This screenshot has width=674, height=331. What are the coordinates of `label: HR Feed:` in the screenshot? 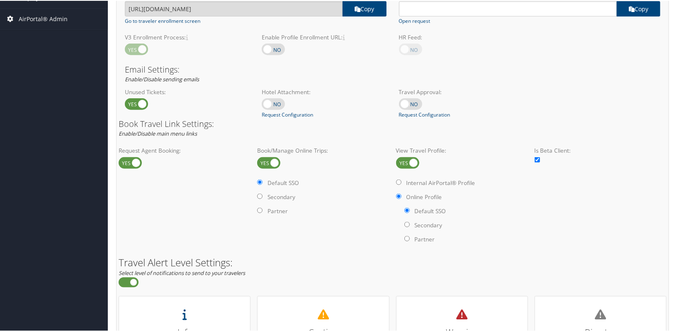 It's located at (461, 36).